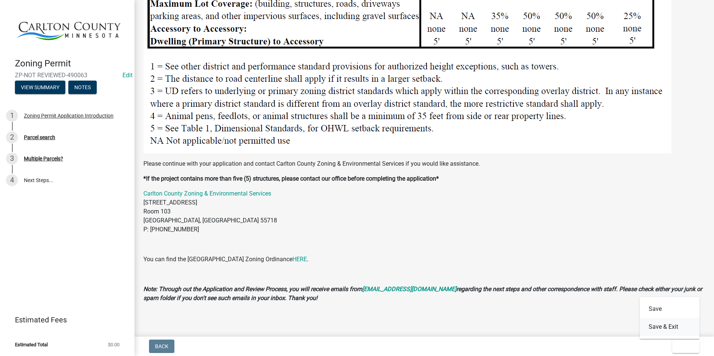  Describe the element at coordinates (423, 294) in the screenshot. I see `strong: regarding the next steps and other correspondence with staff. Please check either your junk or sp...` at that location.